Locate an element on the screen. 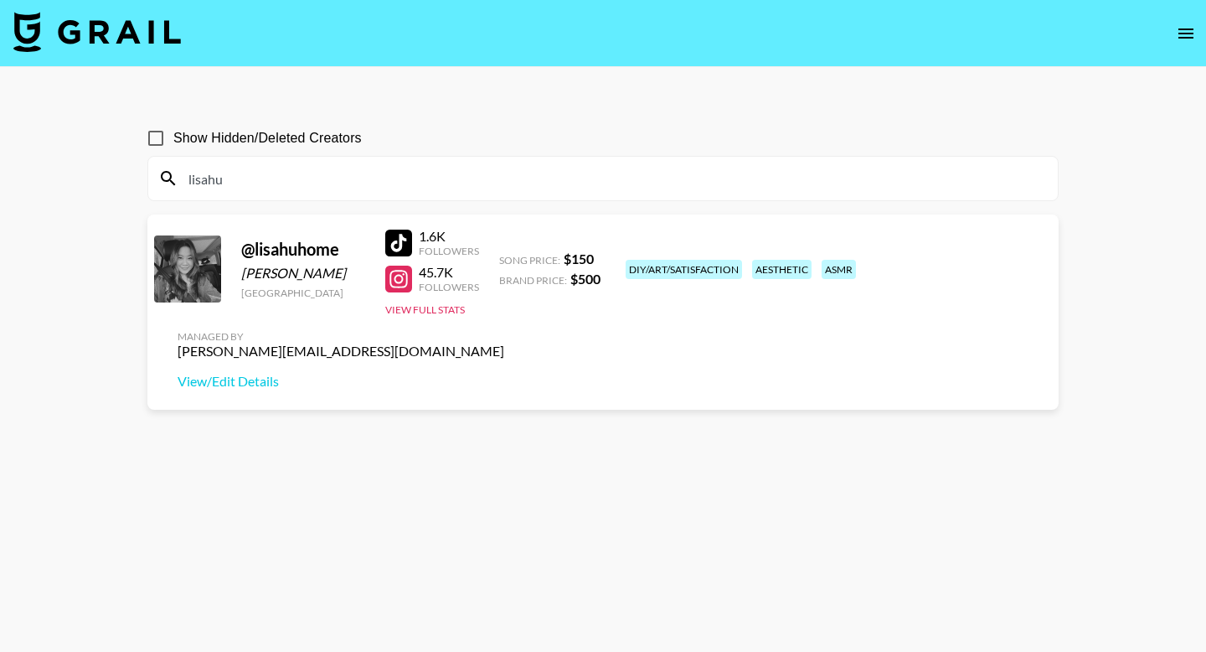 The width and height of the screenshot is (1206, 652). div: diy/art/satisfaction is located at coordinates (684, 269).